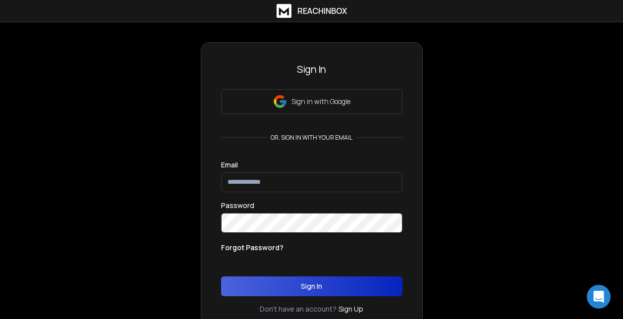 This screenshot has height=319, width=623. I want to click on p: Forgot Password?, so click(252, 248).